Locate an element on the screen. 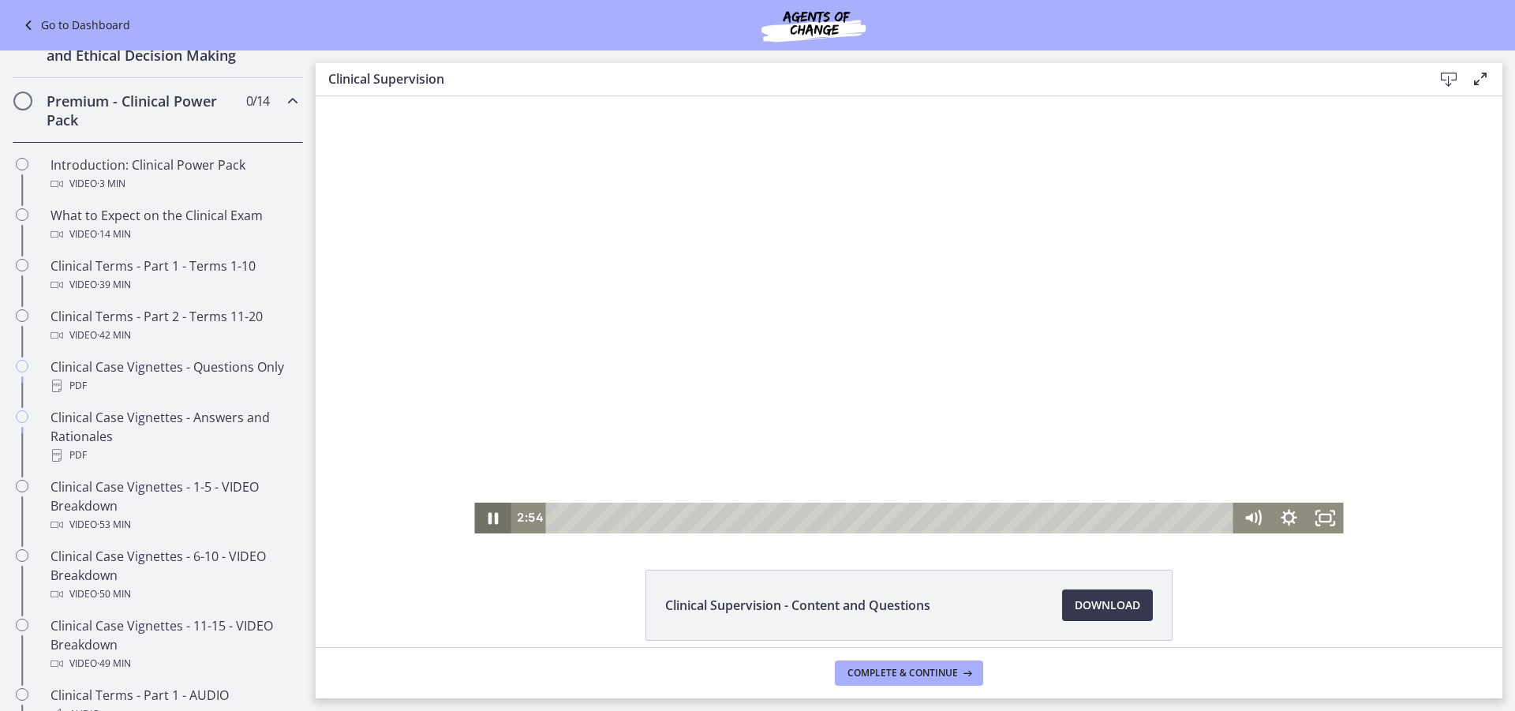  button: Pause is located at coordinates (177, 421).